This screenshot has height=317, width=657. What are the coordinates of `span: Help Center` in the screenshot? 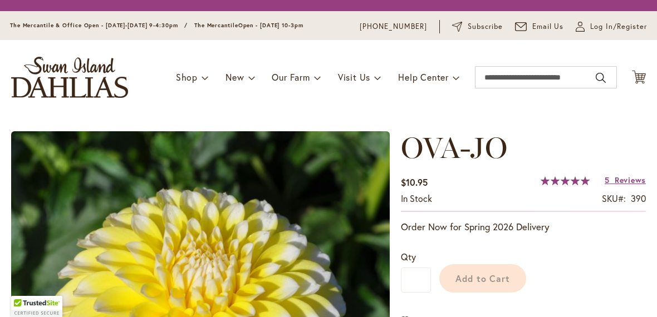 It's located at (423, 77).